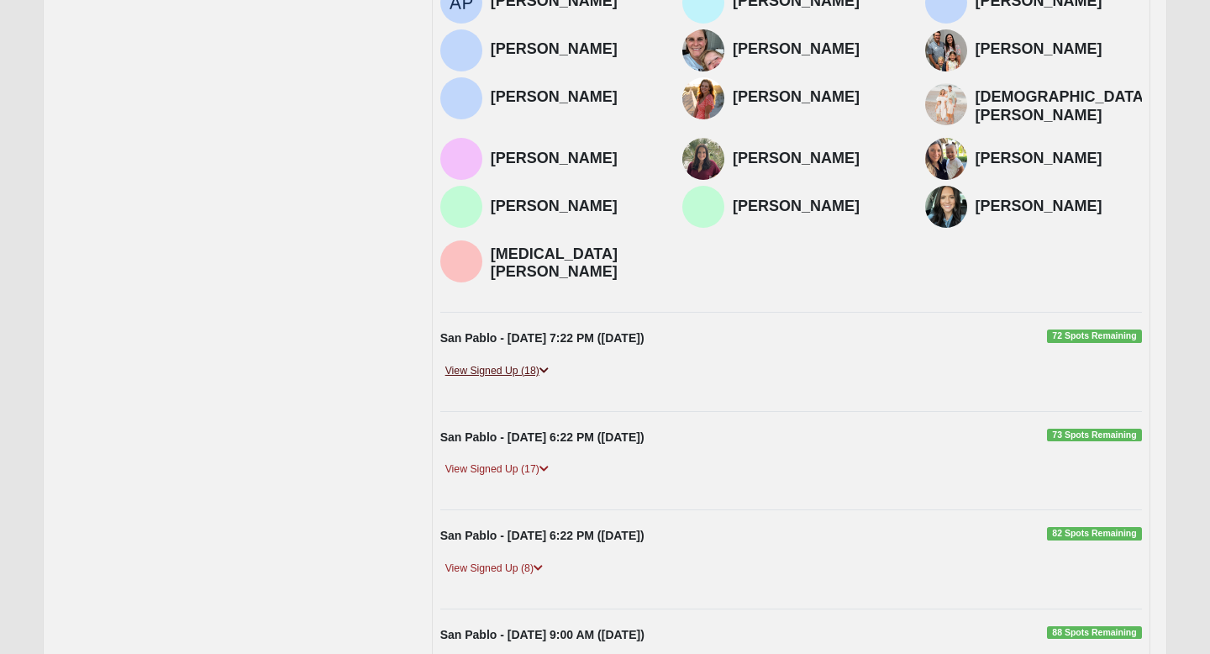 This screenshot has height=654, width=1210. What do you see at coordinates (946, 159) in the screenshot?
I see `img: Ashley Smith` at bounding box center [946, 159].